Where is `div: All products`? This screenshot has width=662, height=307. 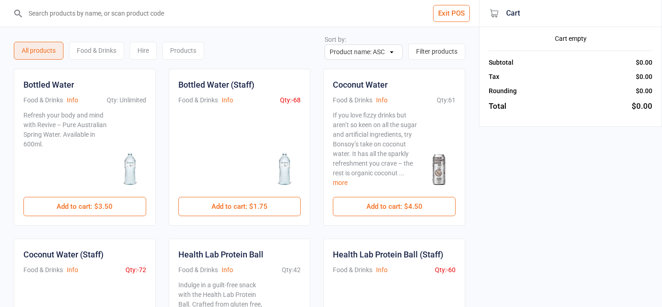
div: All products is located at coordinates (39, 51).